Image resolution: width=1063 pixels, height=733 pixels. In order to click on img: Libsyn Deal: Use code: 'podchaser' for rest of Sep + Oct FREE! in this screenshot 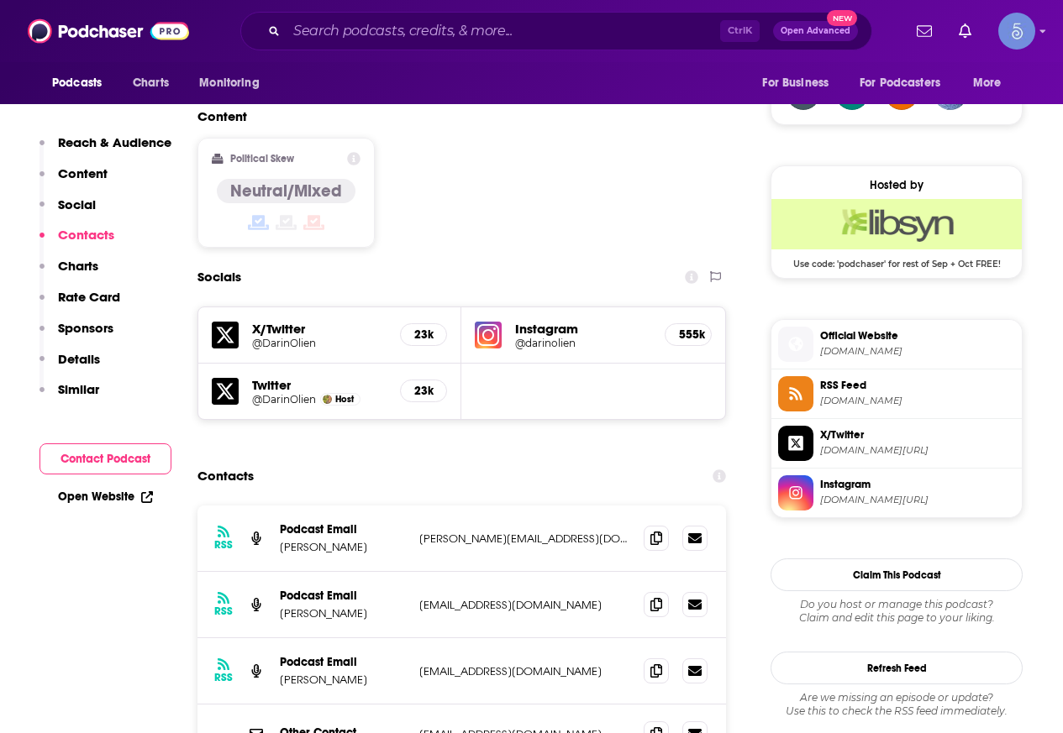, I will do `click(896, 224)`.